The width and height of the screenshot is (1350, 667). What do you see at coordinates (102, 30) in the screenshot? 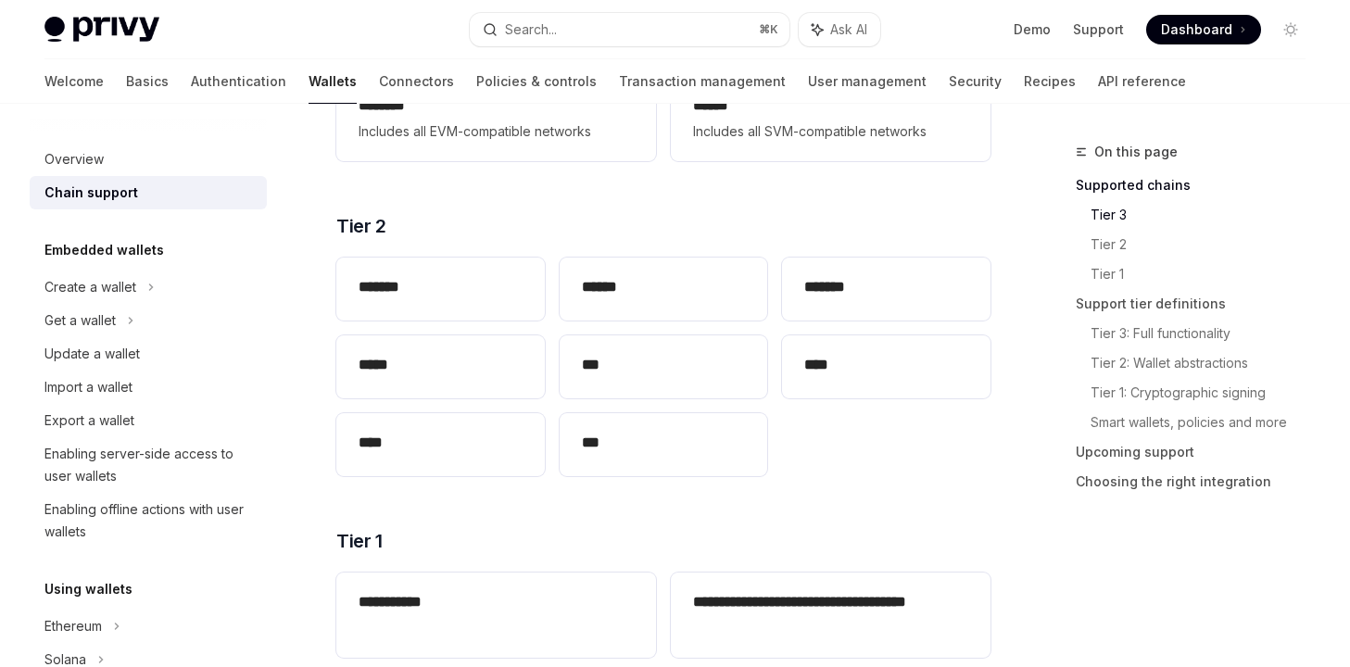
I see `img: light logo` at bounding box center [102, 30].